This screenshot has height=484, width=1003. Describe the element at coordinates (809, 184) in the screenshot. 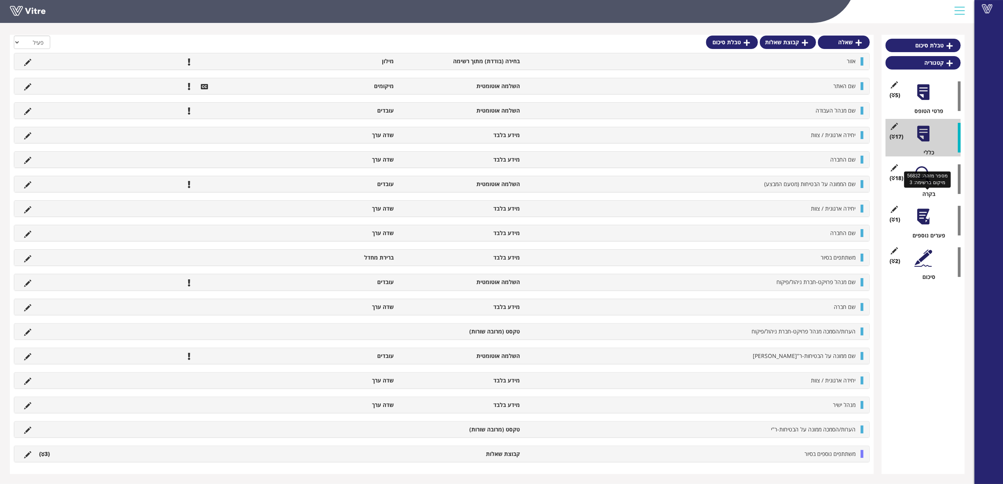

I see `span: שם הממונה על הבטיחות (מטעם המבצע) ‏` at that location.